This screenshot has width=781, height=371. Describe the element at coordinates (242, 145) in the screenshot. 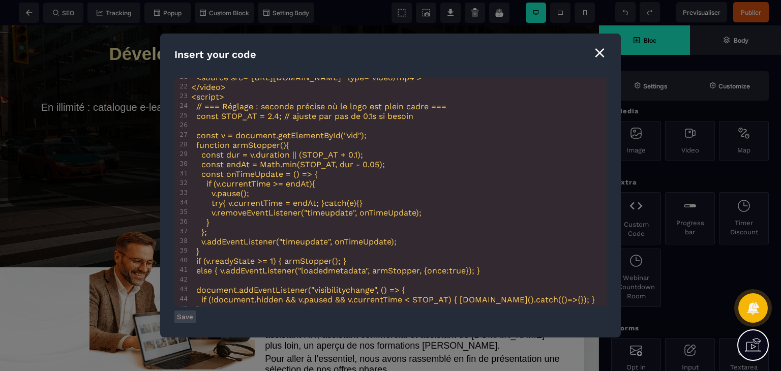

I see `span: function armStopper(){` at that location.